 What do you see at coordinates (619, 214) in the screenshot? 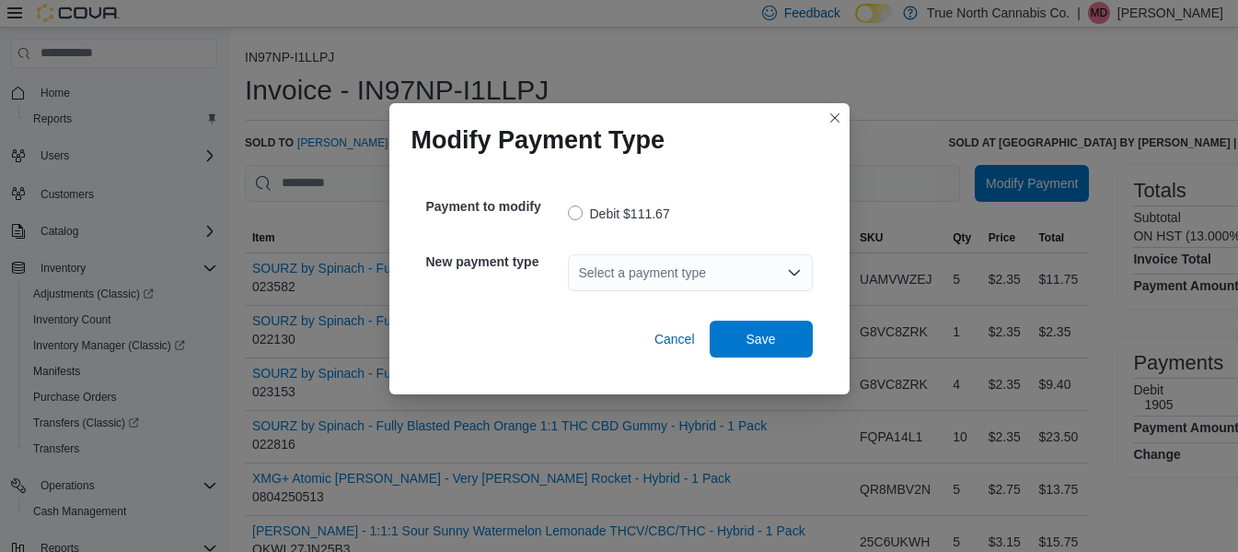
I see `label: Debit $111.67` at bounding box center [619, 214].